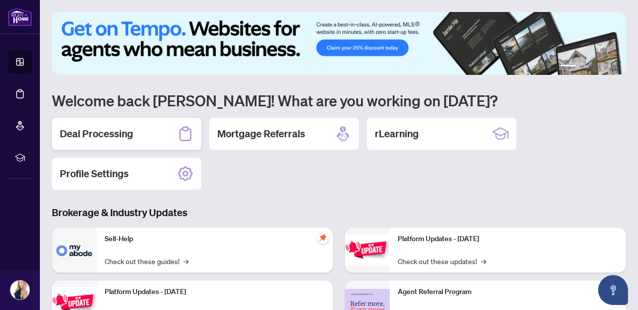  Describe the element at coordinates (442, 261) in the screenshot. I see `a: Check out these updates!→` at that location.